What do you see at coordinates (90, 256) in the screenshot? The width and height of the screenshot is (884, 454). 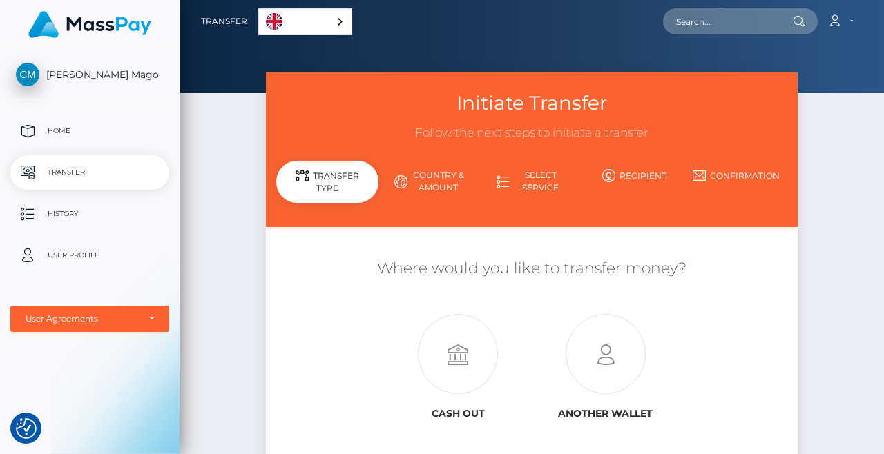 I see `a: User Profile` at bounding box center [90, 256].